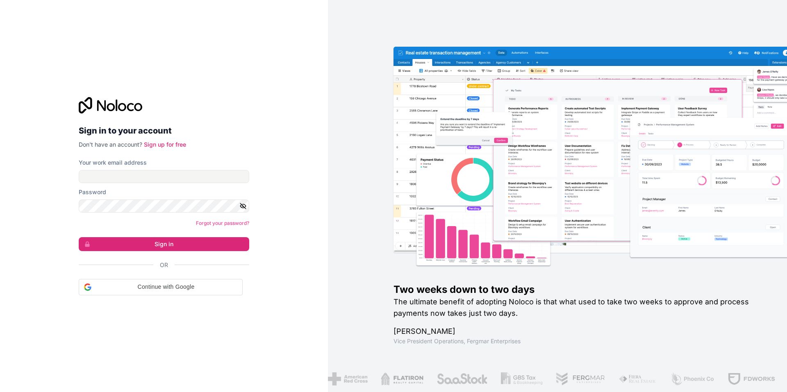 The width and height of the screenshot is (787, 392). What do you see at coordinates (577, 290) in the screenshot?
I see `h1: Two weeks down to two days` at bounding box center [577, 290].